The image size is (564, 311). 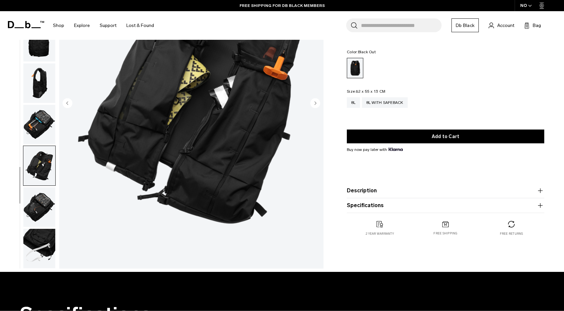 I want to click on nav: Main Navigation, so click(x=103, y=25).